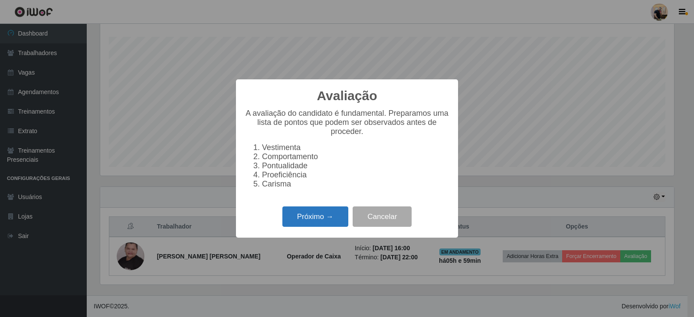 The image size is (694, 317). What do you see at coordinates (347, 122) in the screenshot?
I see `p: A avaliação do candidato é fundamental. Preparamos uma lista de pontos que podem ser observados a...` at bounding box center [347, 122].